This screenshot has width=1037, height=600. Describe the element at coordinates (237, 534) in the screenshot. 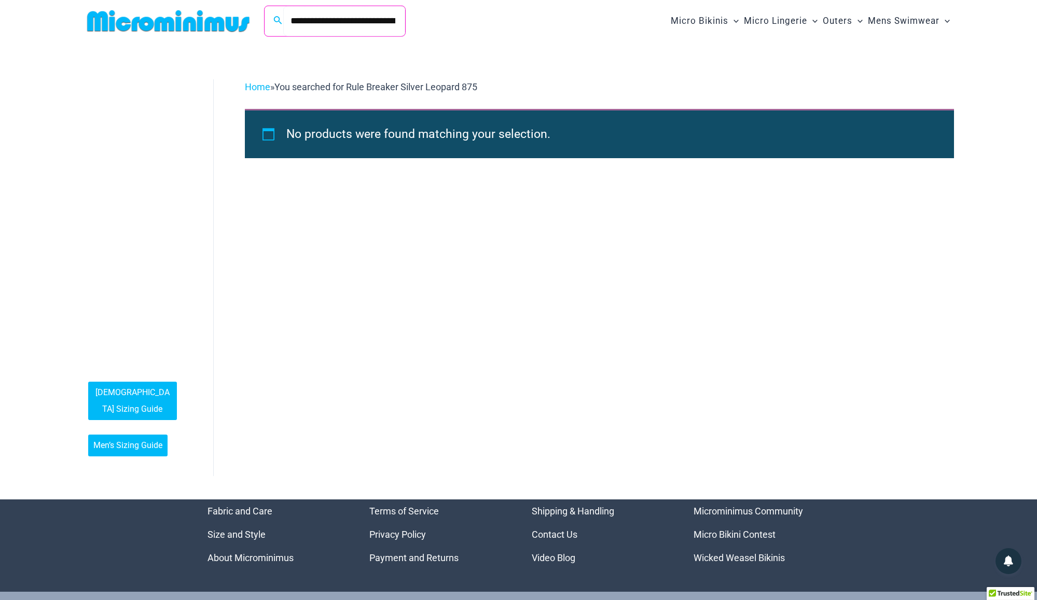

I see `a: Size and Style` at that location.